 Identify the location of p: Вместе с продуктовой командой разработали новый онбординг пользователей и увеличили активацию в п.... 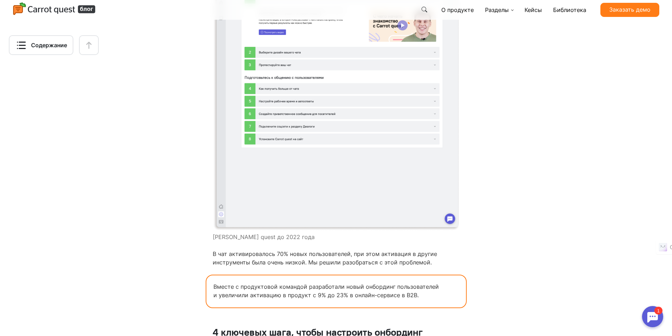
(336, 291).